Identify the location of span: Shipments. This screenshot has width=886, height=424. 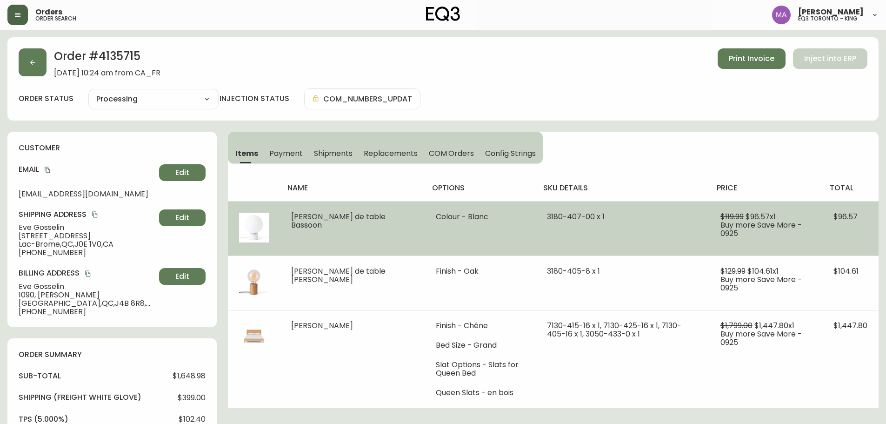
(334, 153).